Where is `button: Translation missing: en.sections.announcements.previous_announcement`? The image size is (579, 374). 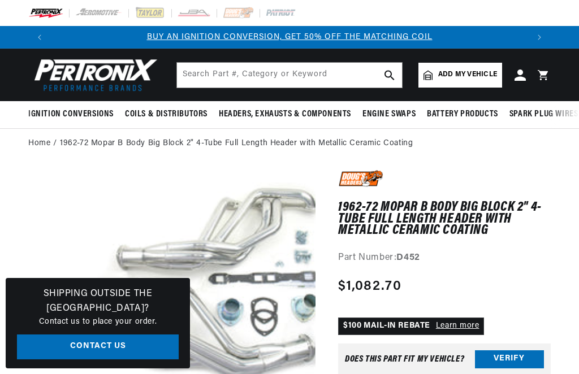 button: Translation missing: en.sections.announcements.previous_announcement is located at coordinates (40, 37).